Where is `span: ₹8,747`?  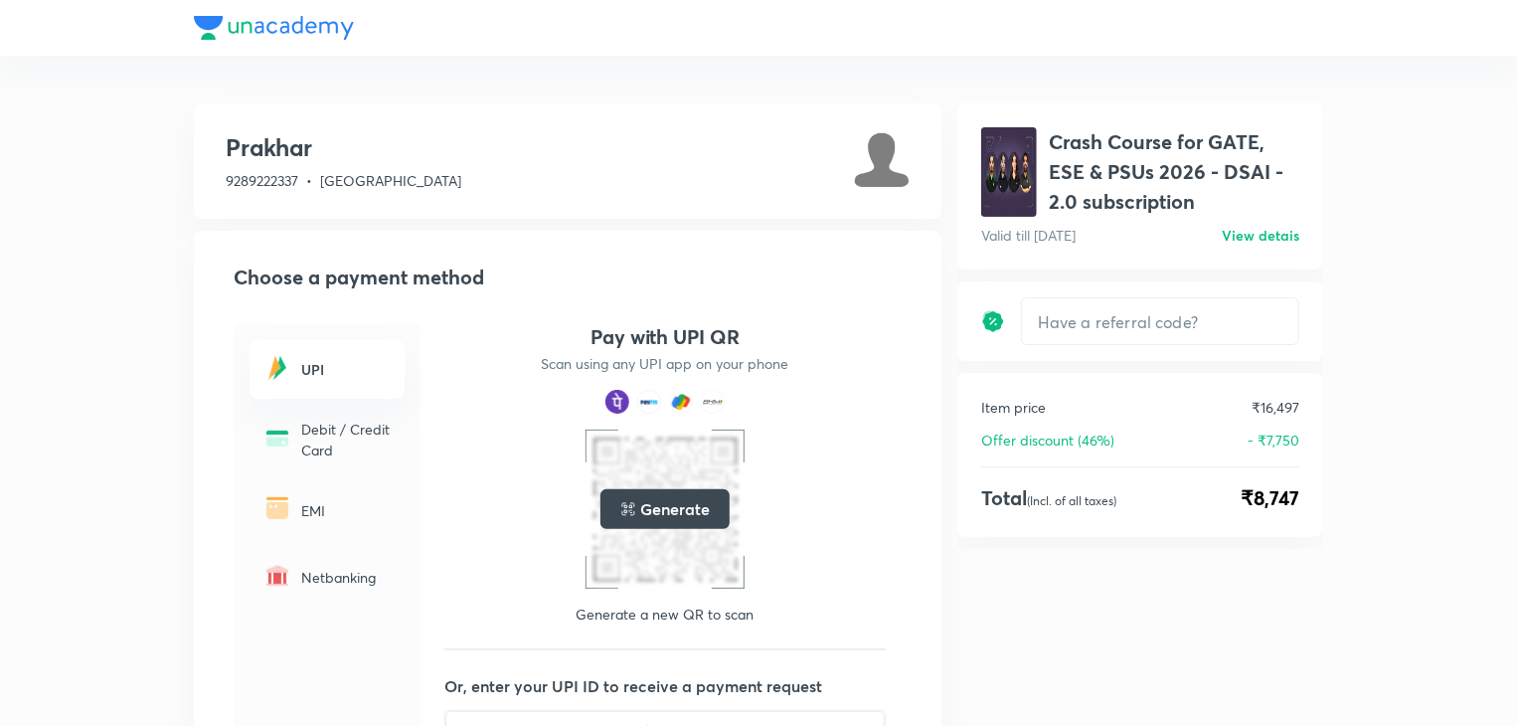
span: ₹8,747 is located at coordinates (1269, 498).